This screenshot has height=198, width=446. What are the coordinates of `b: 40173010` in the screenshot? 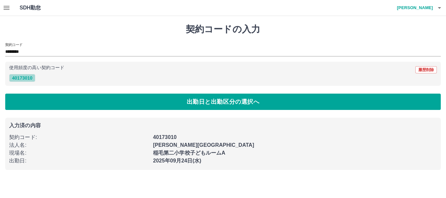 It's located at (165, 137).